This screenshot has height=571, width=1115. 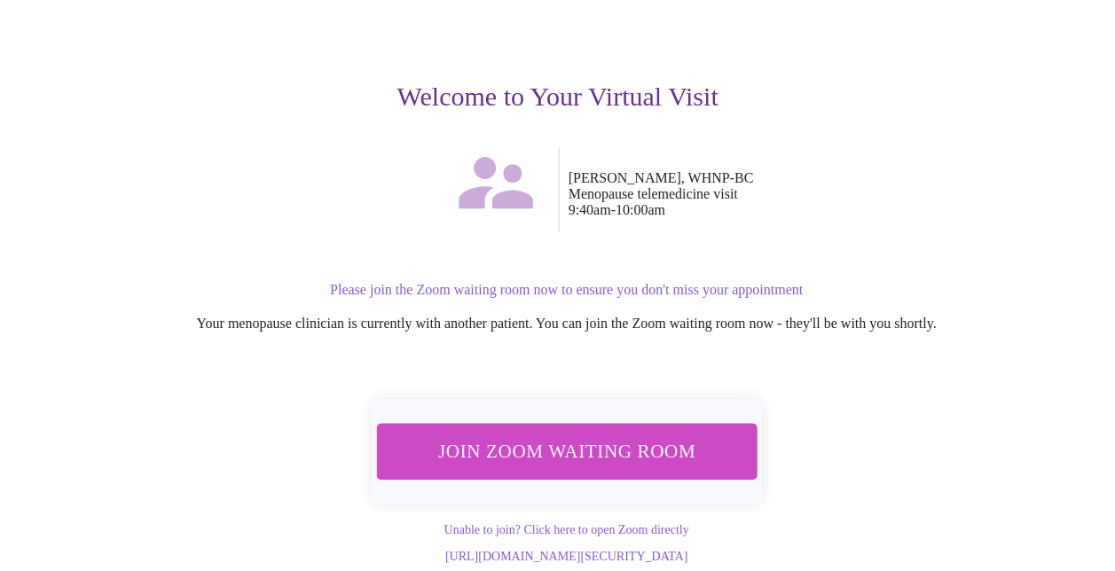 What do you see at coordinates (566, 290) in the screenshot?
I see `p: Please join the Zoom waiting room now to ensure you don't miss your appointment` at bounding box center [566, 290].